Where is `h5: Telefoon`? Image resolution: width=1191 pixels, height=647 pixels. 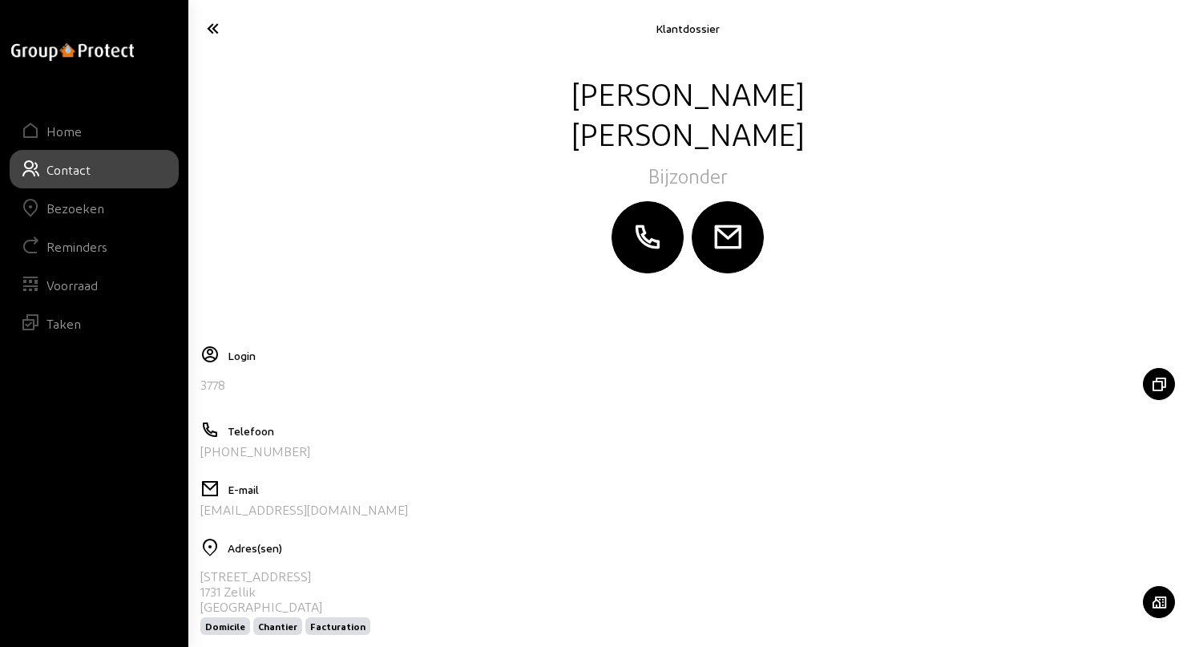 h5: Telefoon is located at coordinates (701, 430).